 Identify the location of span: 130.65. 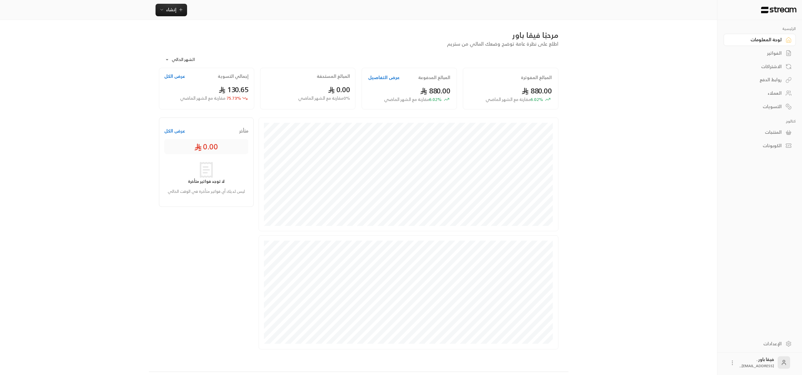
(234, 89).